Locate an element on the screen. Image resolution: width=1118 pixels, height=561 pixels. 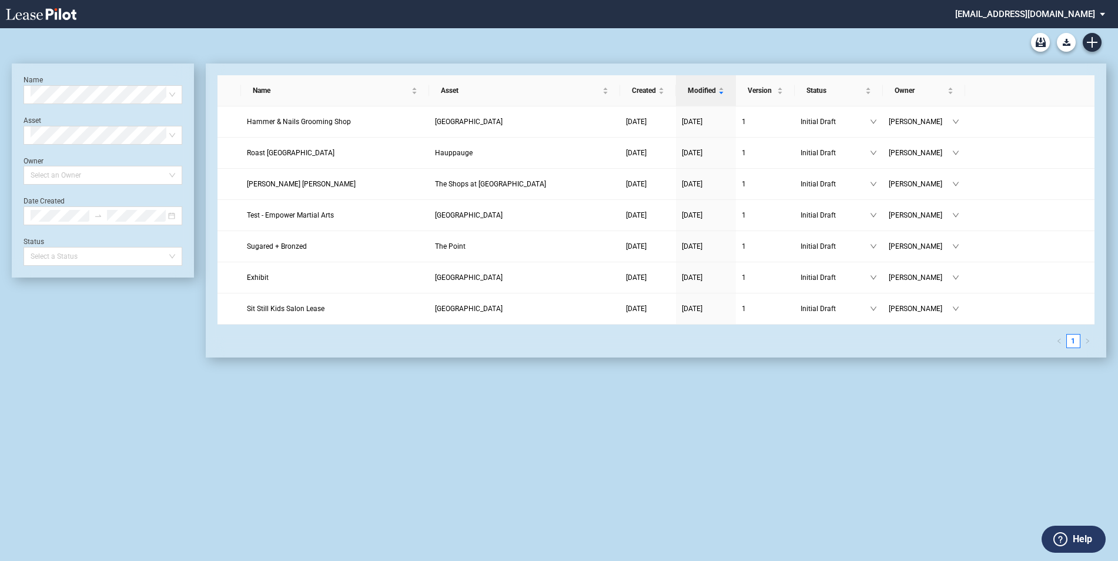
span: J. Jill Lease is located at coordinates (301, 184).